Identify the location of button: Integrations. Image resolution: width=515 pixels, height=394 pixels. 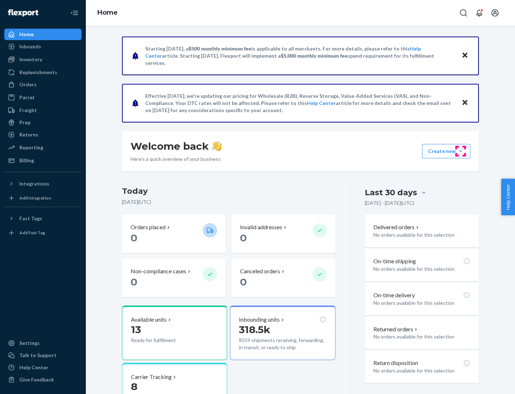
(43, 184).